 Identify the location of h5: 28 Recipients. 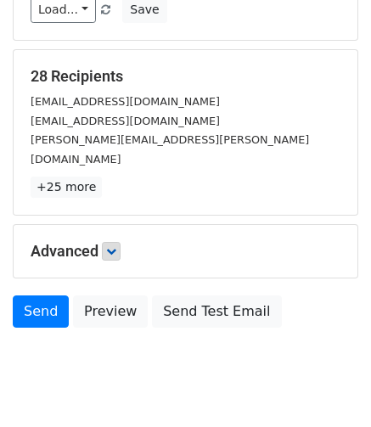
(185, 76).